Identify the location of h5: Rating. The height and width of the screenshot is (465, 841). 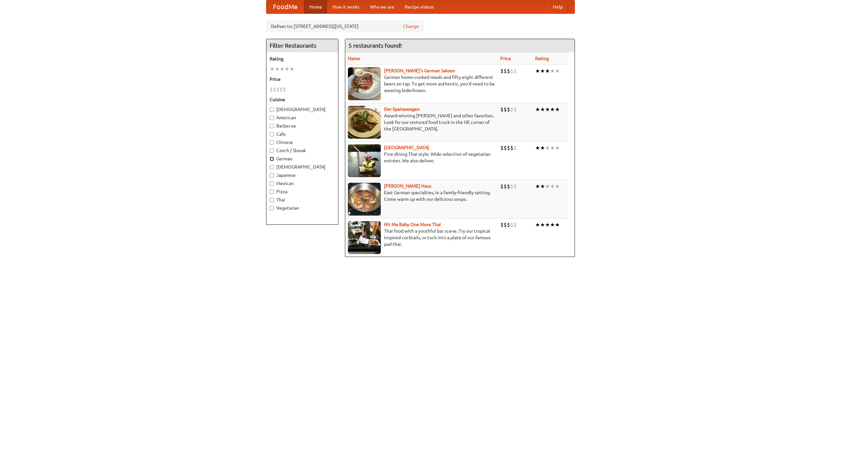
(302, 59).